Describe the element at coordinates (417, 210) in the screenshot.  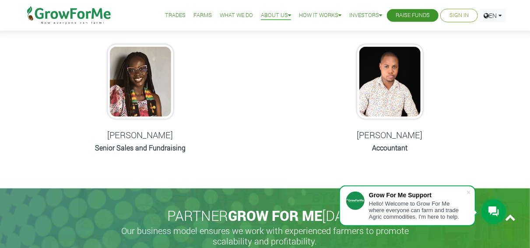
I see `div: Hello! Welcome to Grow For Me where everyone can farm and trade Agric commodities. I'm here to help.` at that location.